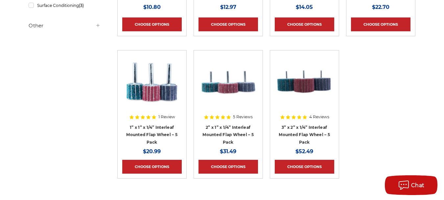  What do you see at coordinates (228, 7) in the screenshot?
I see `span: $12.97` at bounding box center [228, 7].